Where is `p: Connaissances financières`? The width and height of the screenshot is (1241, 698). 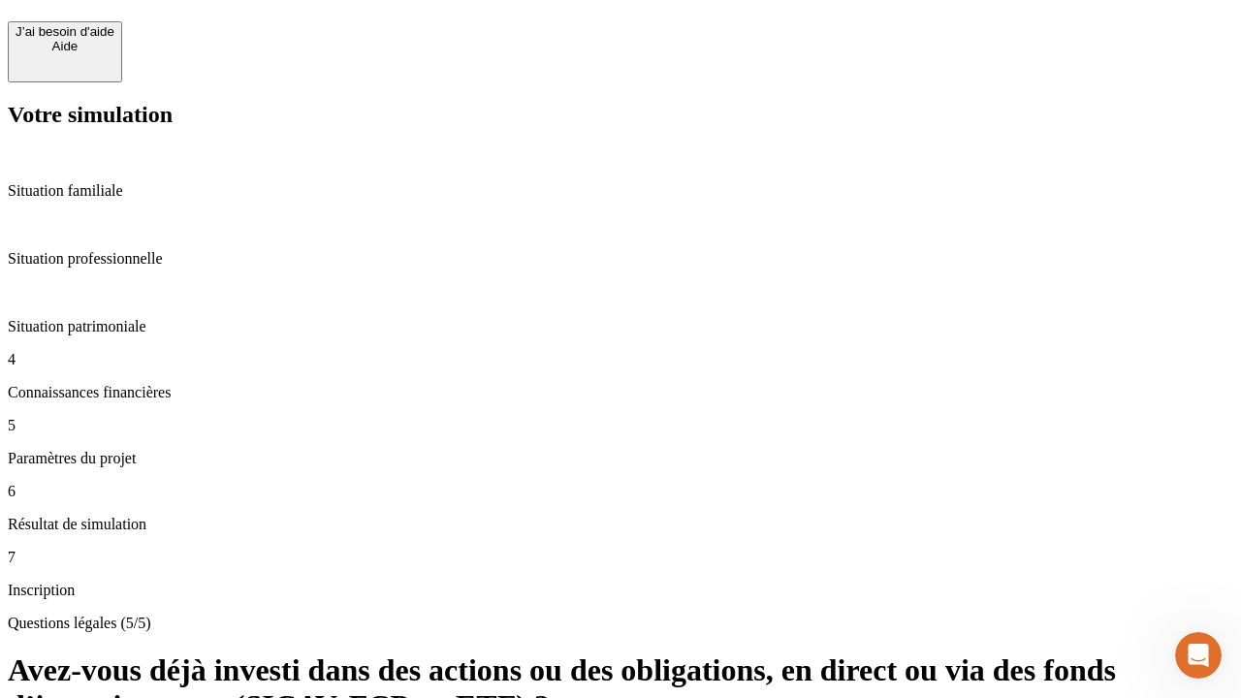
p: Connaissances financières is located at coordinates (620, 393).